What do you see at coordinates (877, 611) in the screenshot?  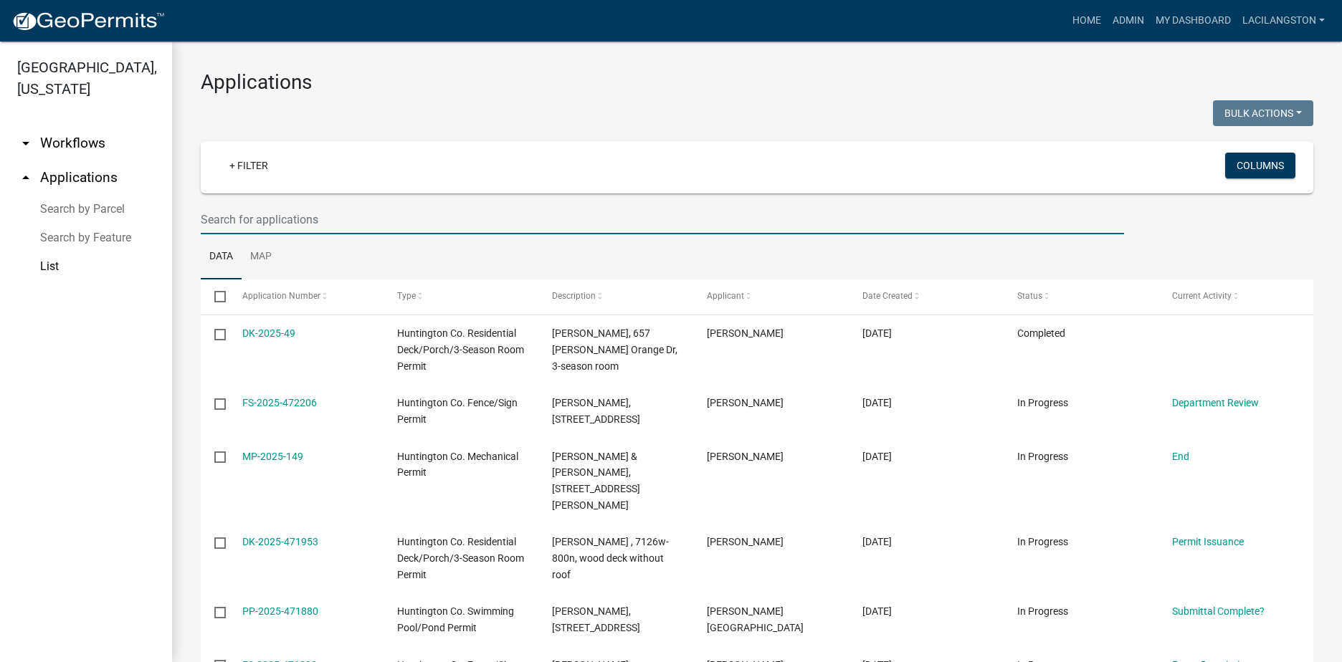 I see `span: 09/01/2025` at bounding box center [877, 611].